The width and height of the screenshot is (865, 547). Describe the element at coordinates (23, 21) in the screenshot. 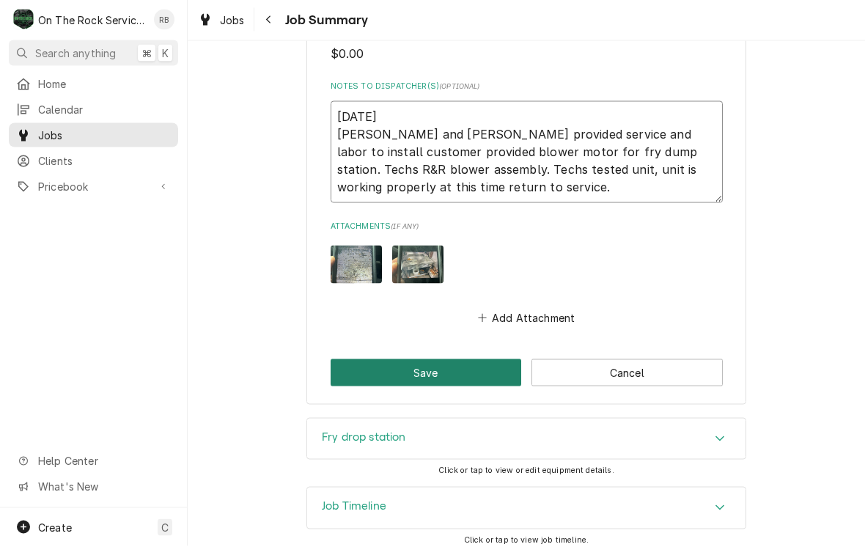

I see `div: O` at that location.